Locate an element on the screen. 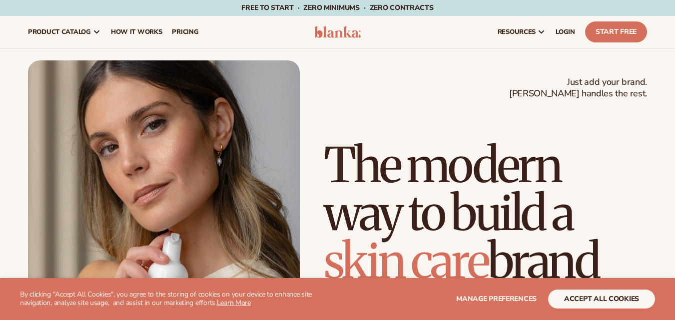 The width and height of the screenshot is (675, 320). button: accept all cookies is located at coordinates (601, 299).